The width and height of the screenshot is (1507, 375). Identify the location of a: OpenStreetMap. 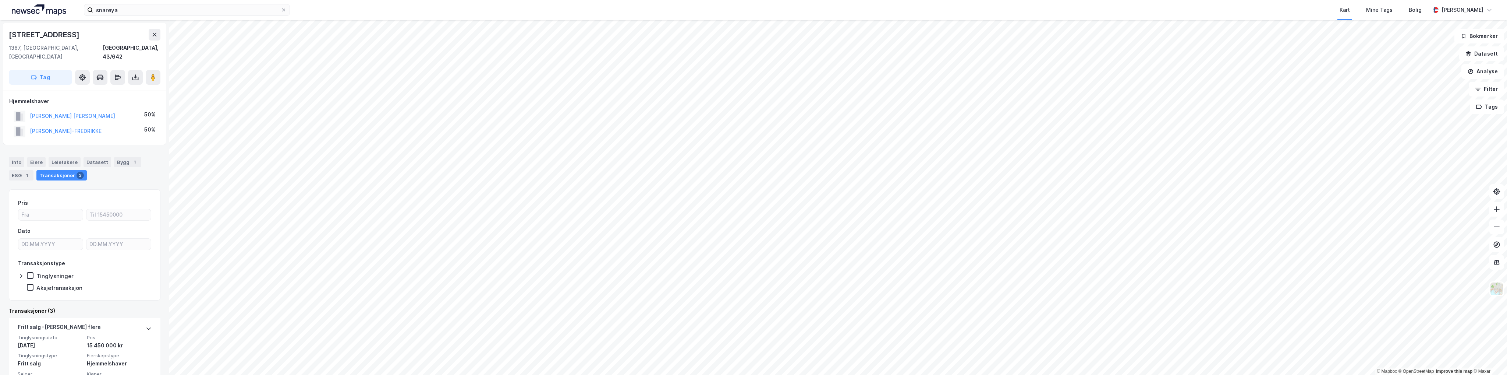
(1417, 371).